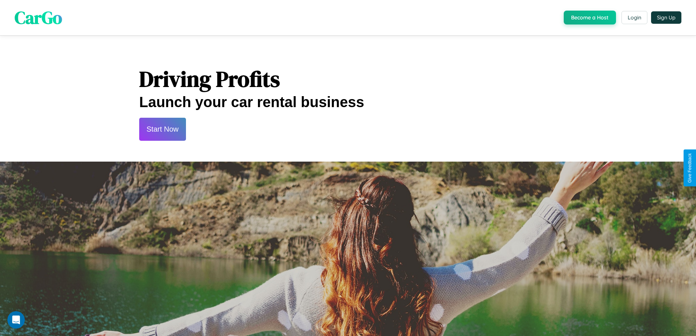 This screenshot has width=696, height=336. Describe the element at coordinates (589, 18) in the screenshot. I see `button: Become a Host` at that location.